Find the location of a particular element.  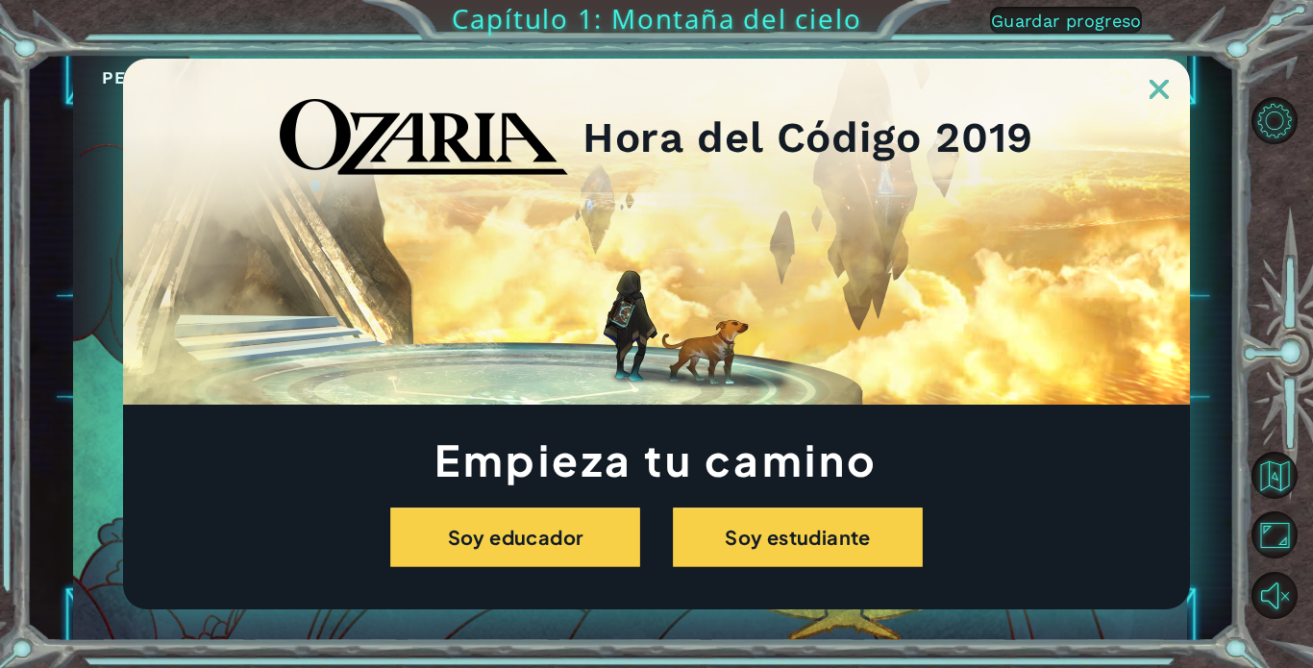

img: ExitButton_Dusk.png is located at coordinates (1159, 89).